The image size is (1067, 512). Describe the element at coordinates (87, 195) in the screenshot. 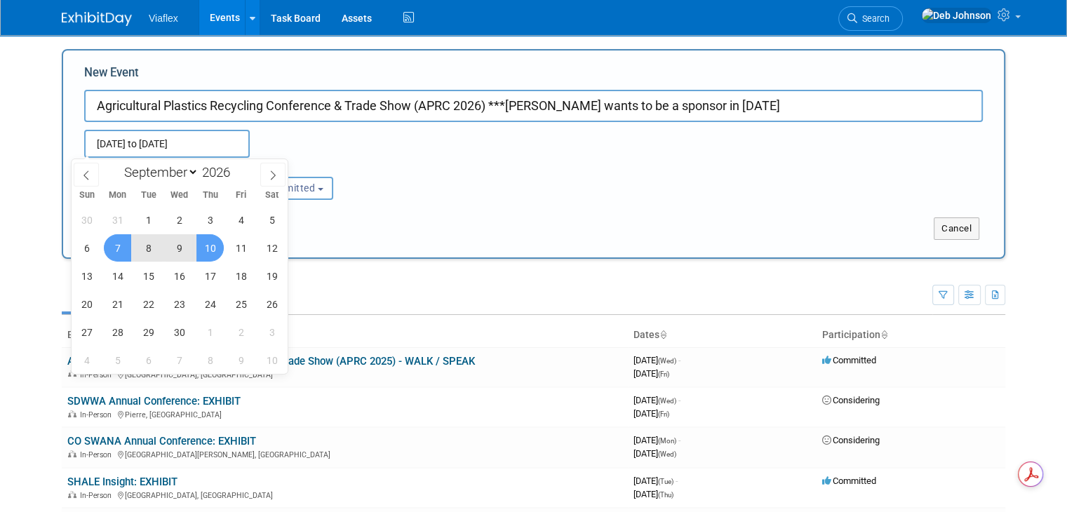

I see `span: Sun` at that location.